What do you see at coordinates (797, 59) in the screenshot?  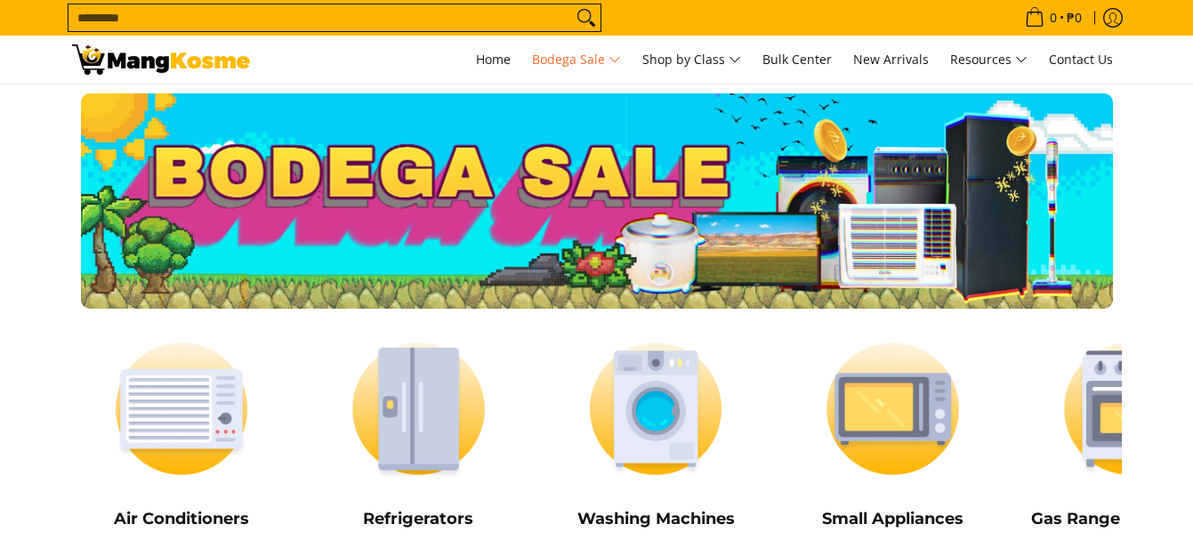 I see `span: Bulk Center` at bounding box center [797, 59].